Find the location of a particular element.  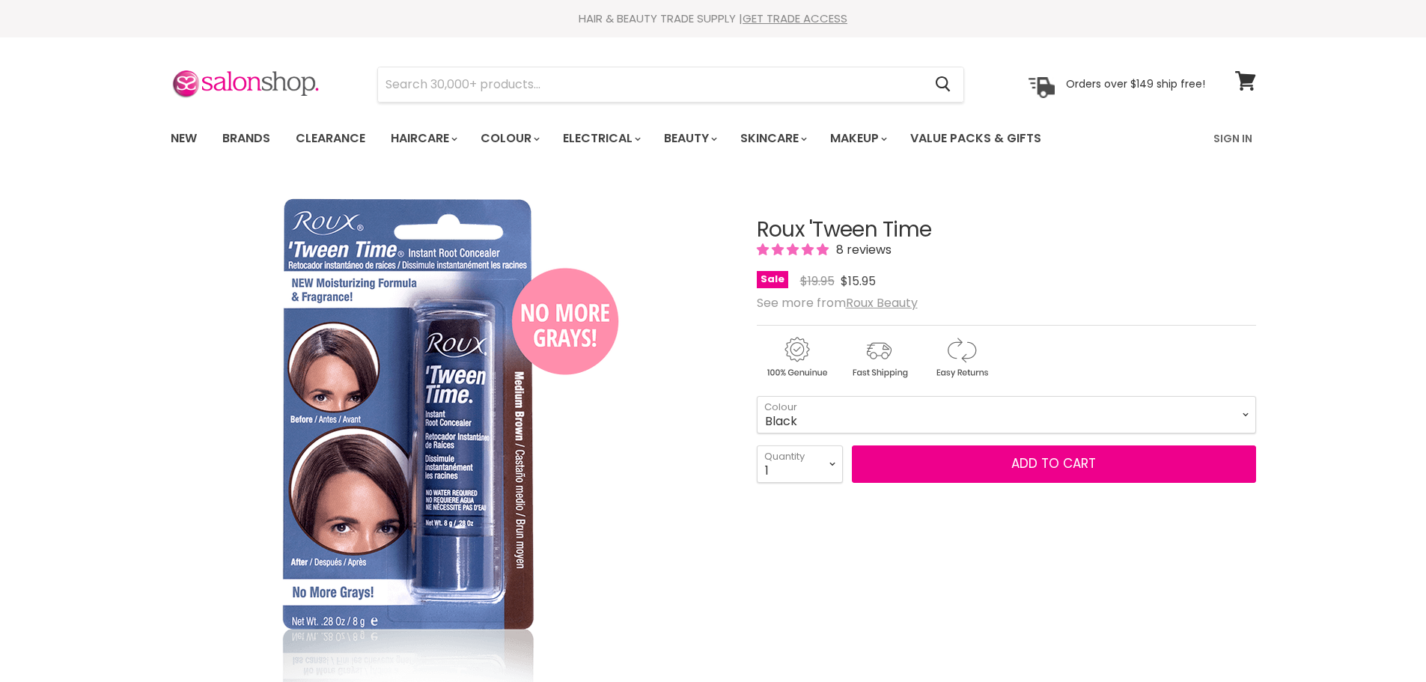

a: Haircare is located at coordinates (423, 139).